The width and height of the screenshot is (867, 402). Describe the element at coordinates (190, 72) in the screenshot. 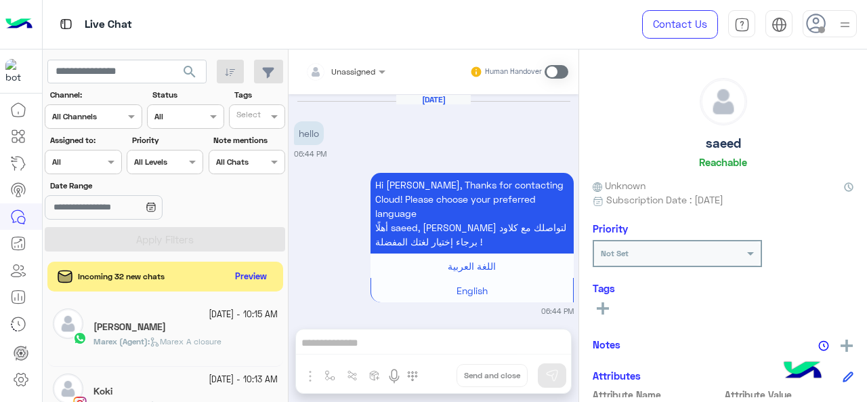

I see `span: search` at that location.